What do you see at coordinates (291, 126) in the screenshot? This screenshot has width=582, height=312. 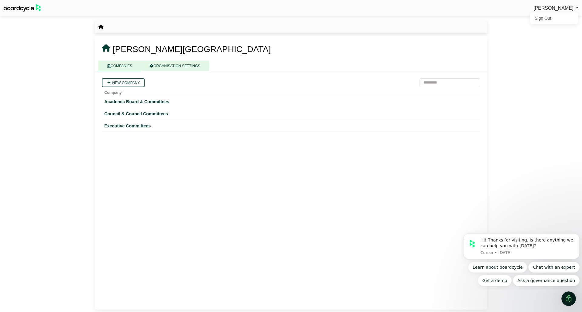 I see `a: Executive Committees` at bounding box center [291, 126].